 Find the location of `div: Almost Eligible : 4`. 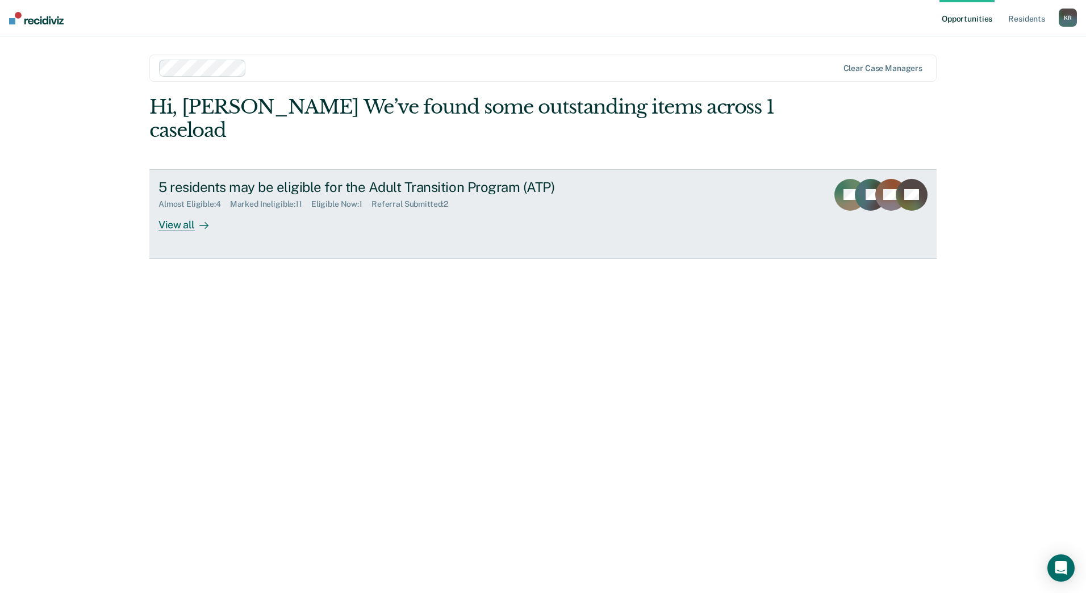

div: Almost Eligible : 4 is located at coordinates (194, 204).